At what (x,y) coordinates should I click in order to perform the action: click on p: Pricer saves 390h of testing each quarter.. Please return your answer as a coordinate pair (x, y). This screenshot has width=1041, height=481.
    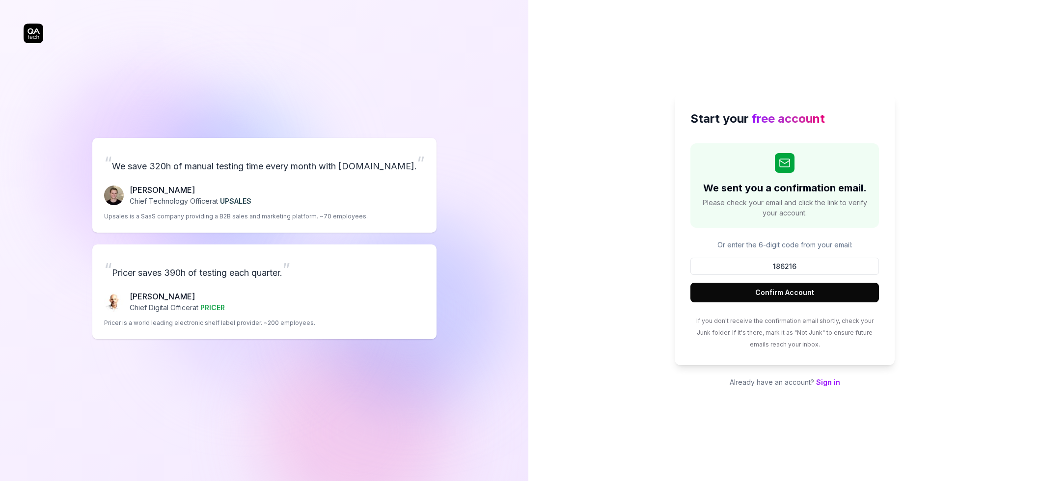
    Looking at the image, I should click on (264, 270).